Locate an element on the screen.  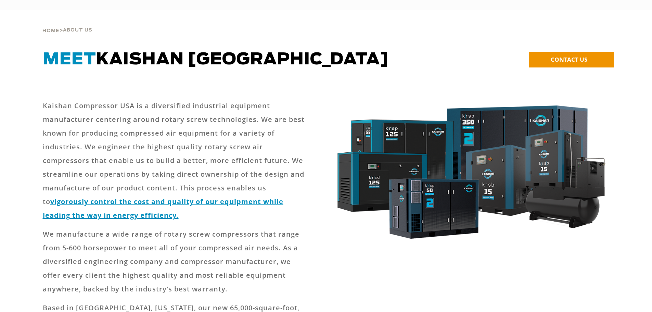
span: Meet is located at coordinates (70, 60).